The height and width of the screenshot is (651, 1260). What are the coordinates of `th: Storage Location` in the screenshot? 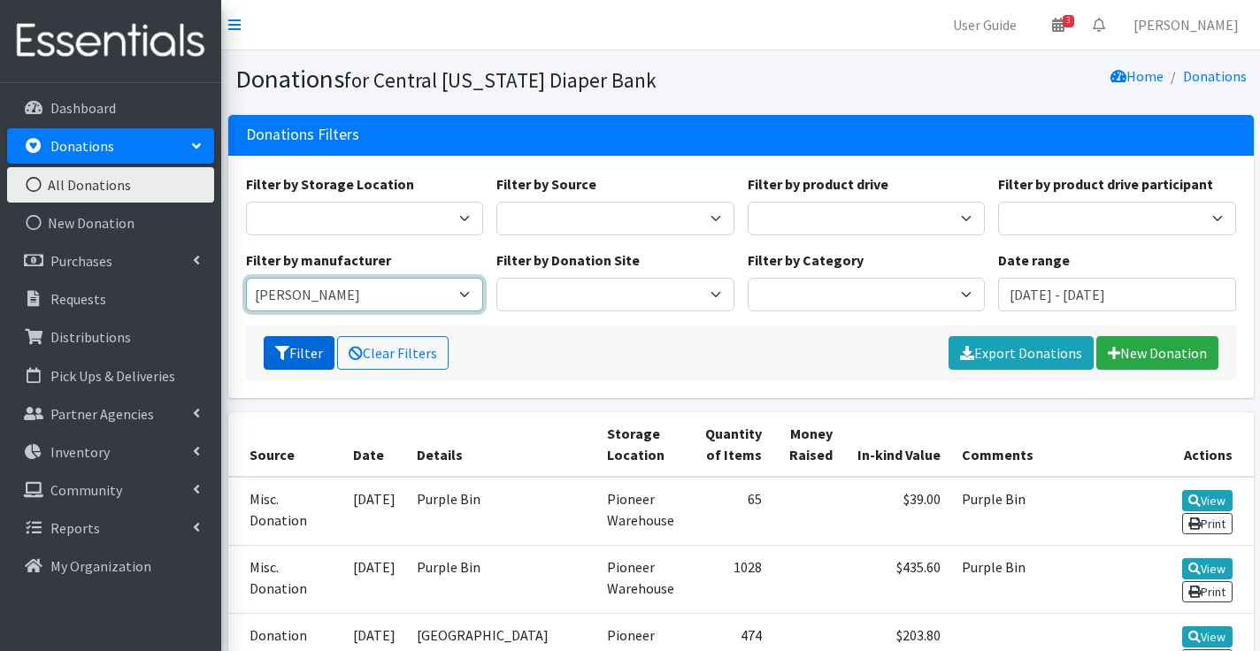 It's located at (642, 444).